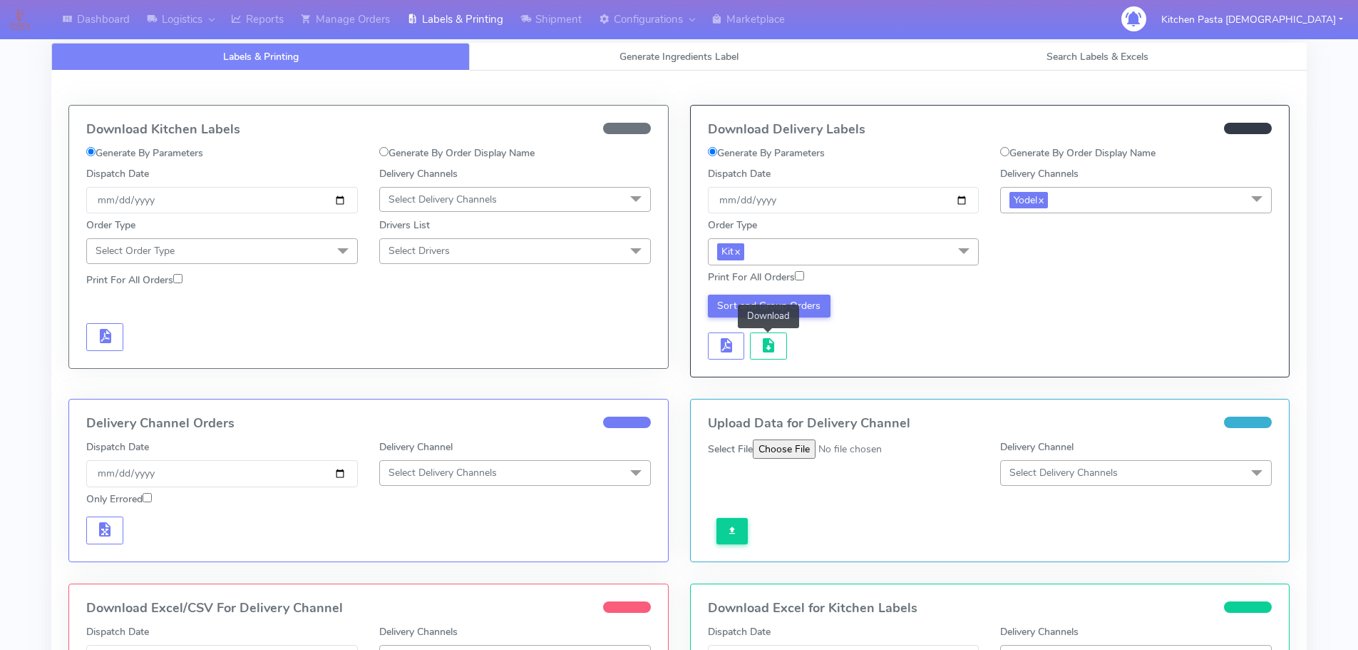 The image size is (1358, 650). I want to click on input: Only Errored, so click(147, 497).